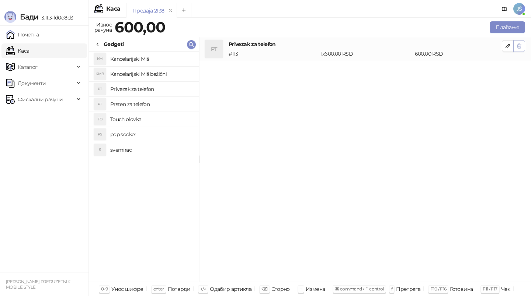  What do you see at coordinates (151, 135) in the screenshot?
I see `h4: pop socker` at bounding box center [151, 135].